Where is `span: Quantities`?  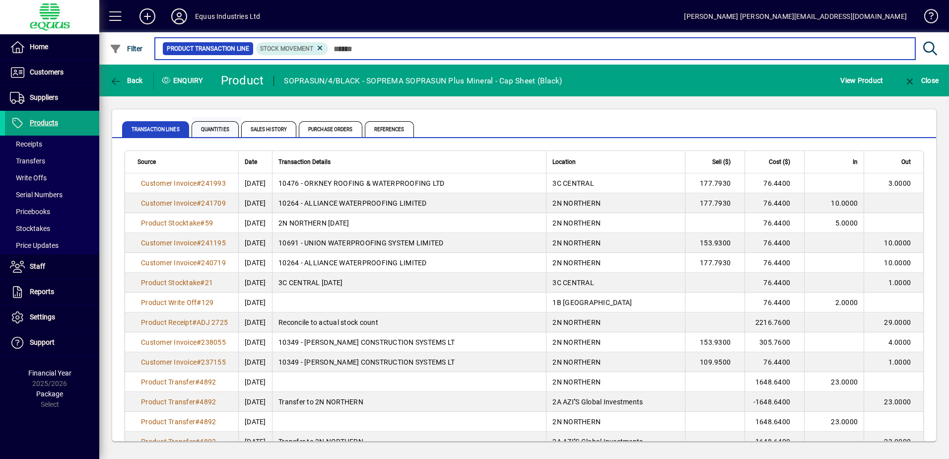 span: Quantities is located at coordinates (215, 129).